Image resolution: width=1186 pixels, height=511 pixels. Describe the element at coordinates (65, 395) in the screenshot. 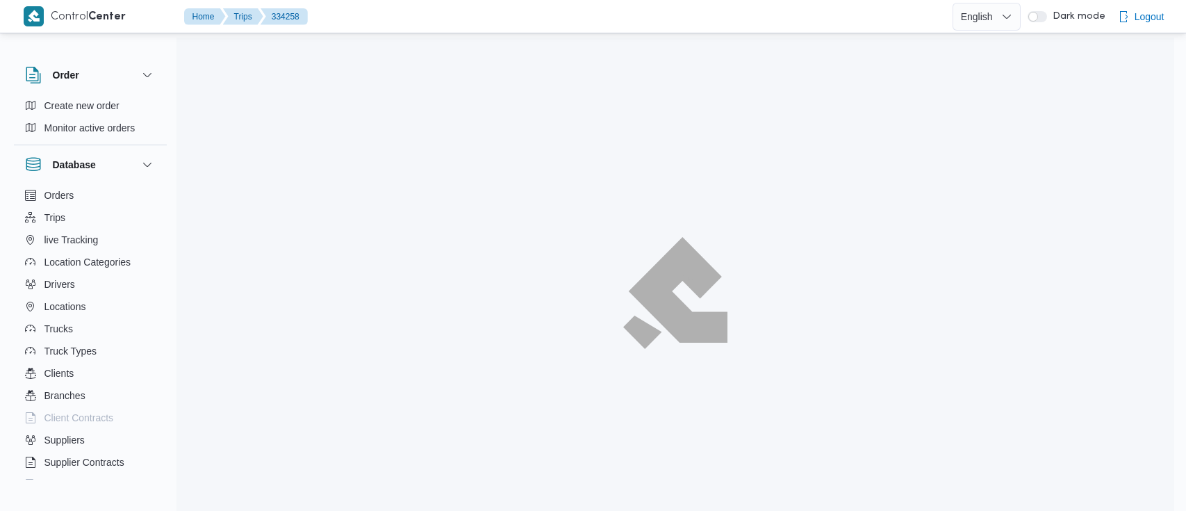

I see `span: Branches` at that location.